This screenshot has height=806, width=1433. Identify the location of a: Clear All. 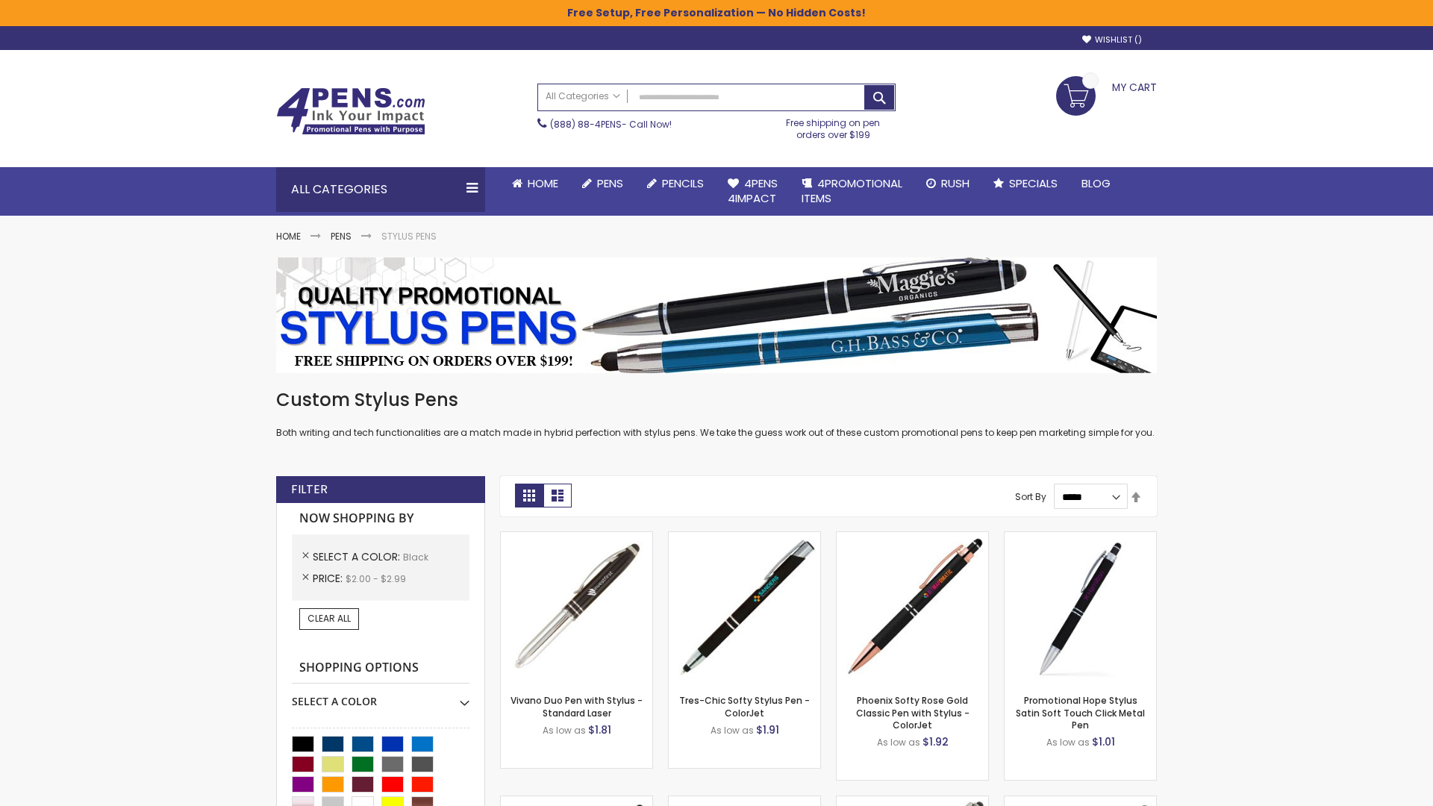
(329, 619).